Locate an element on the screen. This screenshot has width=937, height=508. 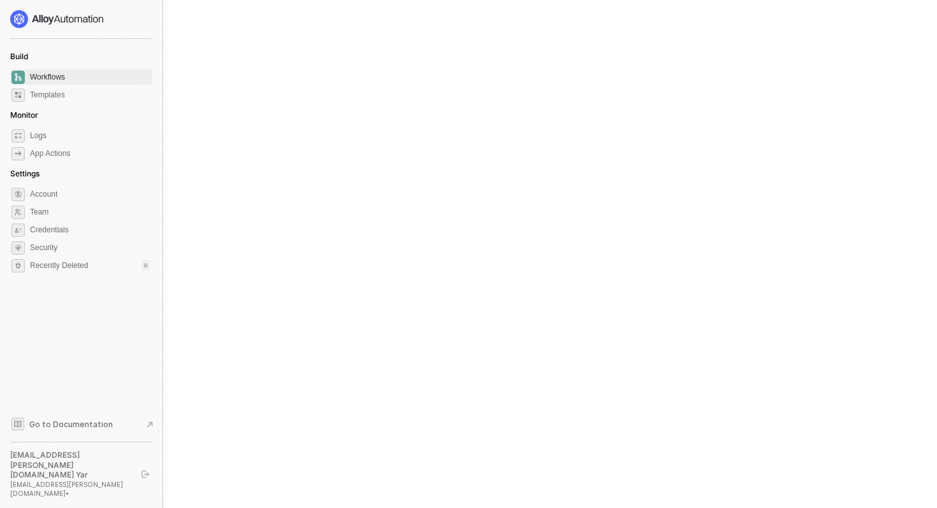
span: Monitor is located at coordinates (24, 115).